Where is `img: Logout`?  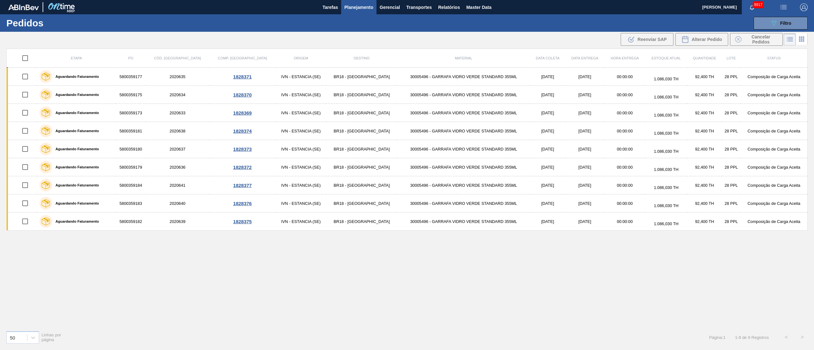 img: Logout is located at coordinates (804, 7).